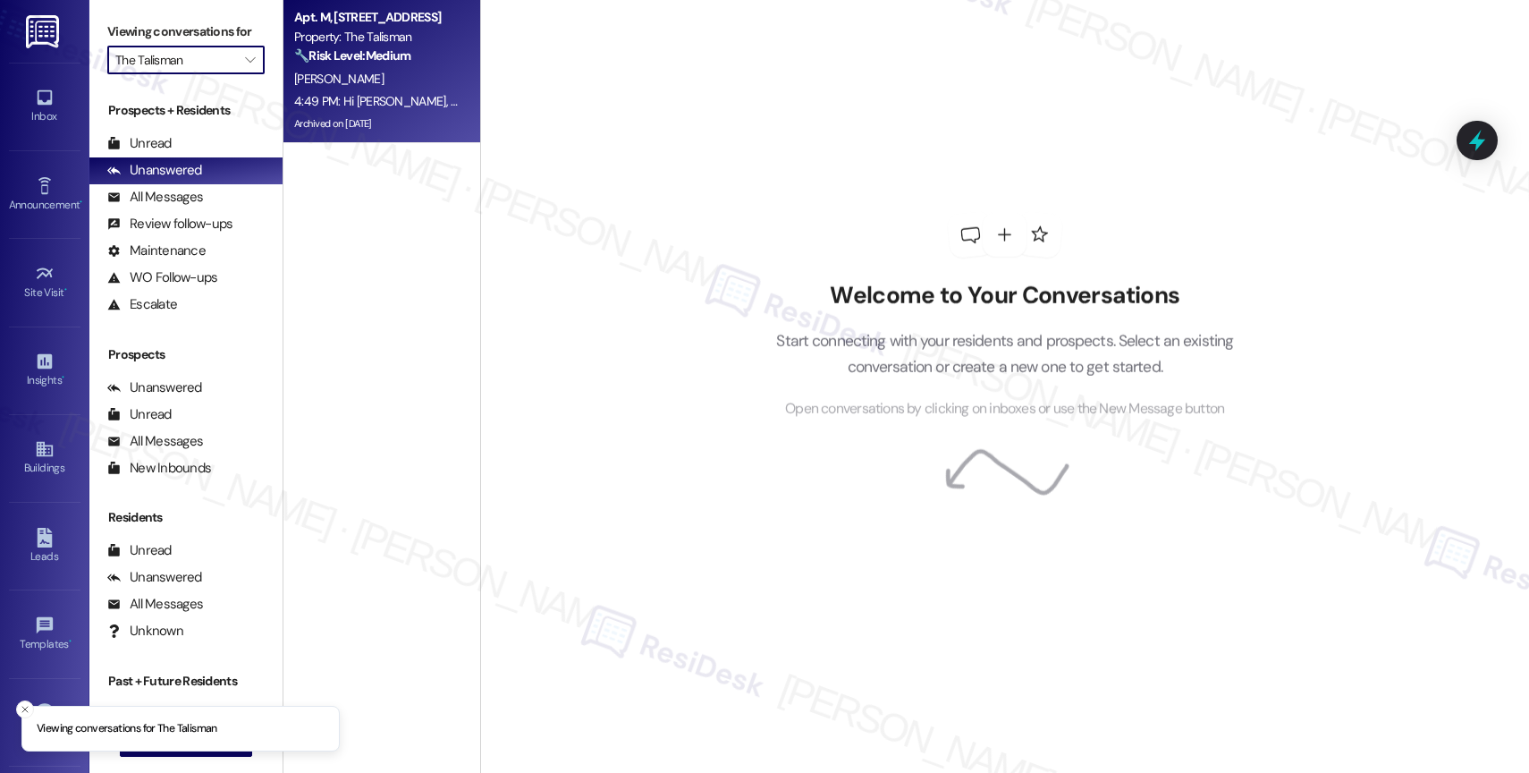  I want to click on div: Maintenance, so click(156, 250).